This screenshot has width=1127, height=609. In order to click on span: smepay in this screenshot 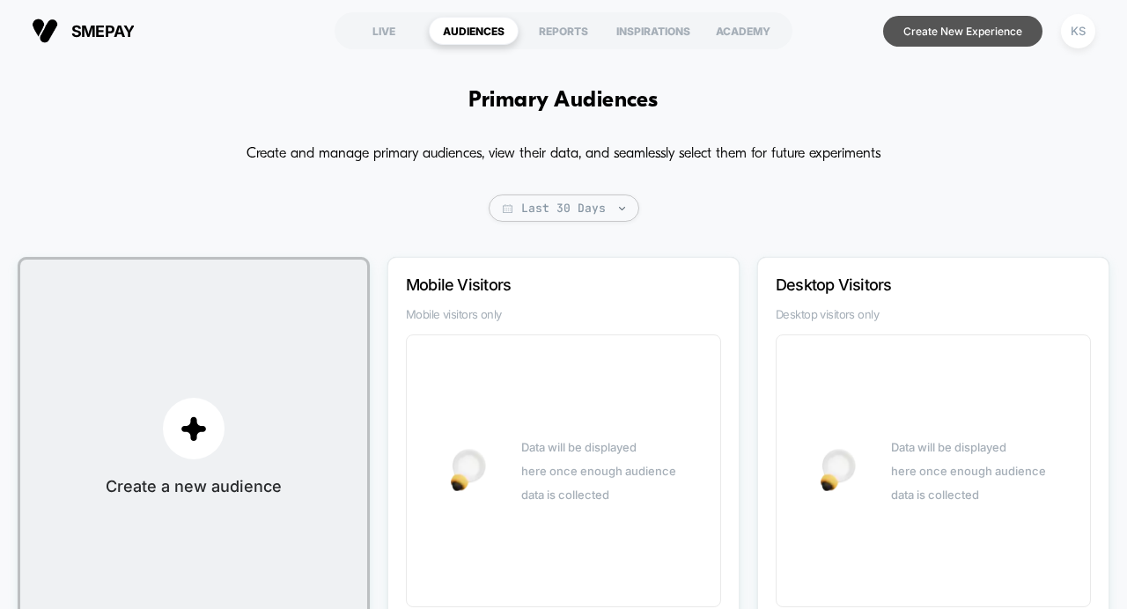, I will do `click(102, 31)`.